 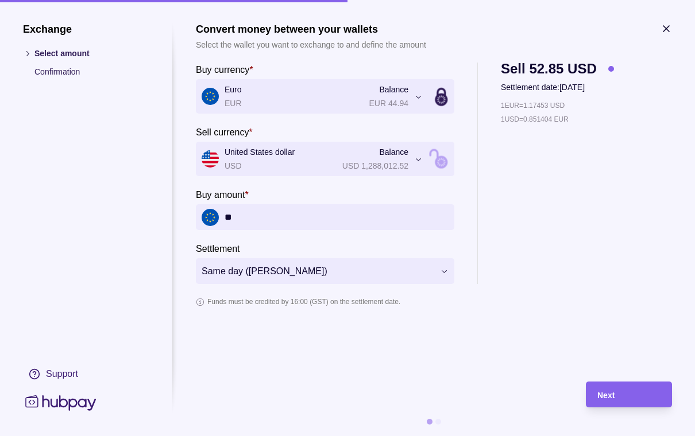 I want to click on p: Buy amount, so click(x=220, y=195).